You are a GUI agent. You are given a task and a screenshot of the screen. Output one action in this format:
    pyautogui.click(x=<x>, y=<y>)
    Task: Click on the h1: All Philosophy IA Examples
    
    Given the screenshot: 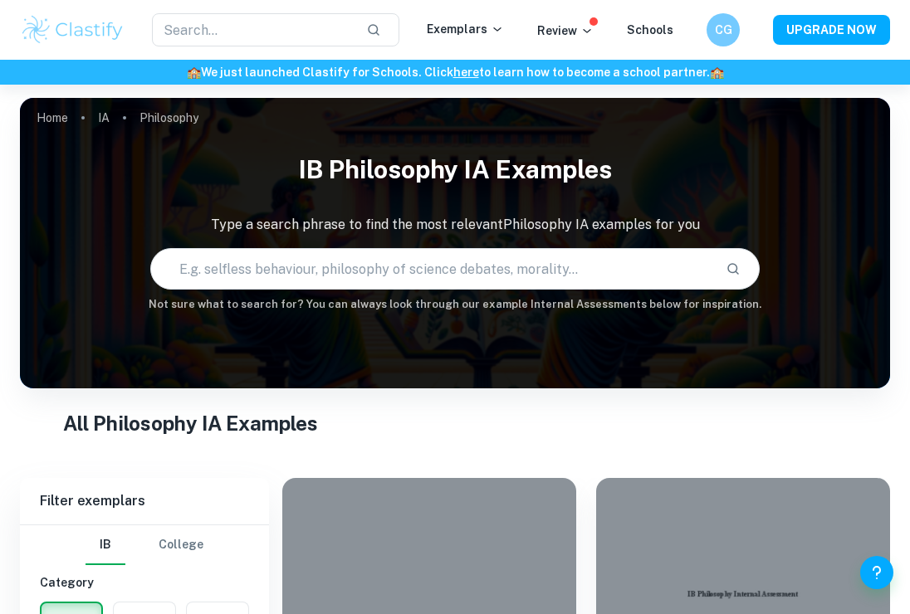 What is the action you would take?
    pyautogui.click(x=454, y=423)
    